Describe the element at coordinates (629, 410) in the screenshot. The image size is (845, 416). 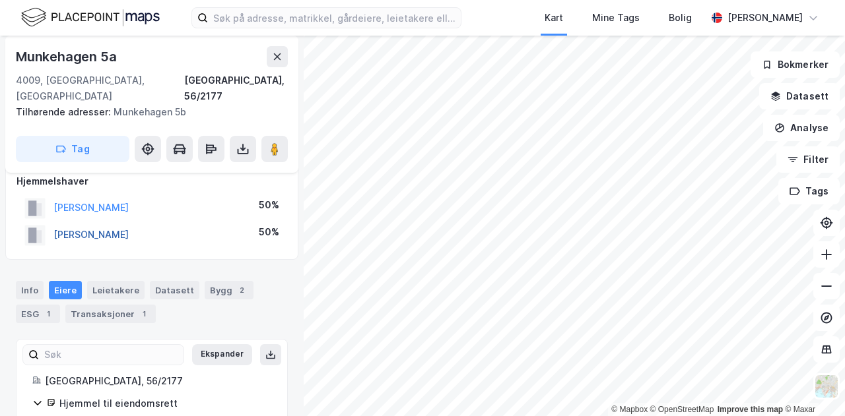
I see `a: Mapbox` at that location.